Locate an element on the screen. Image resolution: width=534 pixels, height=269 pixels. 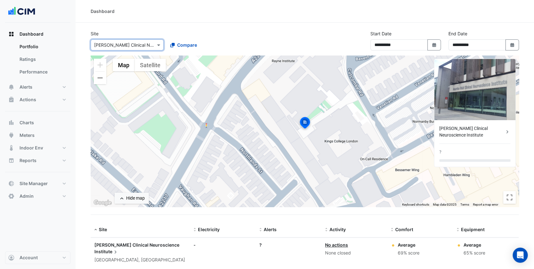
a: No actions is located at coordinates (337, 244).